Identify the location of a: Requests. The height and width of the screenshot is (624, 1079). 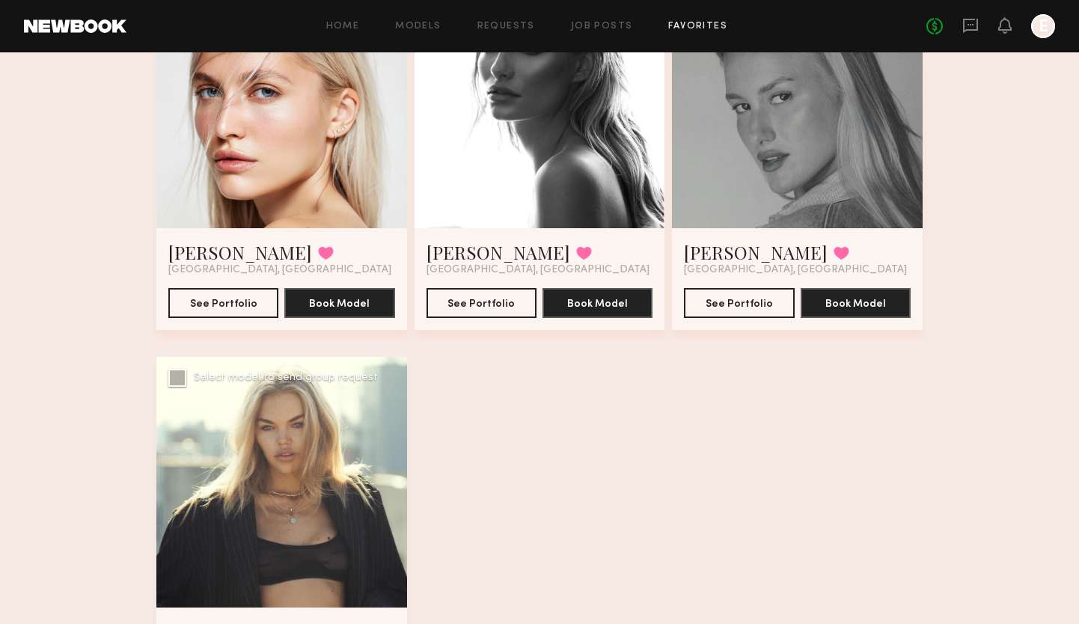
(506, 26).